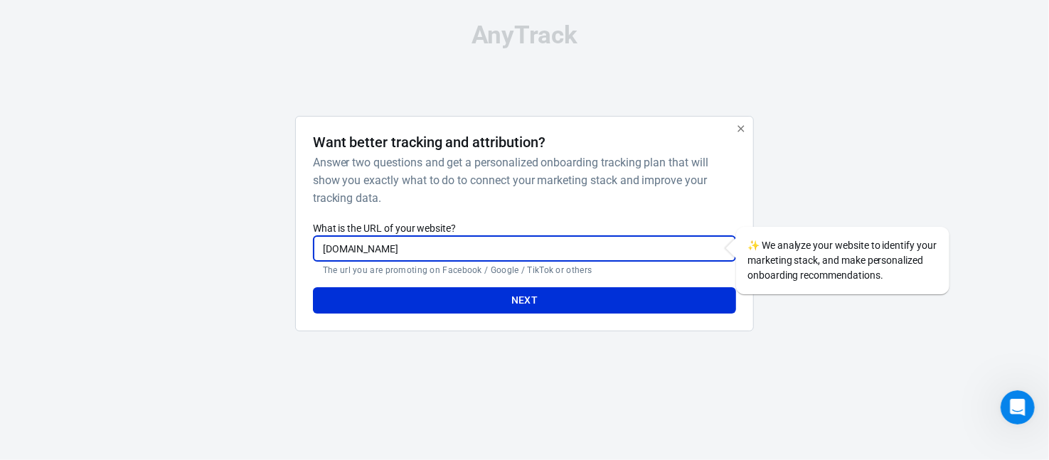  Describe the element at coordinates (521, 180) in the screenshot. I see `h6: Answer two questions and get a personalized onboarding tracking plan that will show you exactly w...` at that location.